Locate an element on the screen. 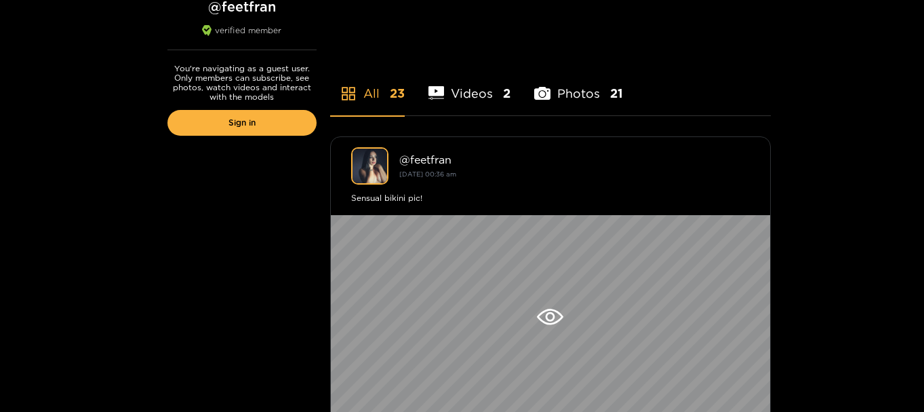 This screenshot has height=412, width=924. div: verified member is located at coordinates (242, 37).